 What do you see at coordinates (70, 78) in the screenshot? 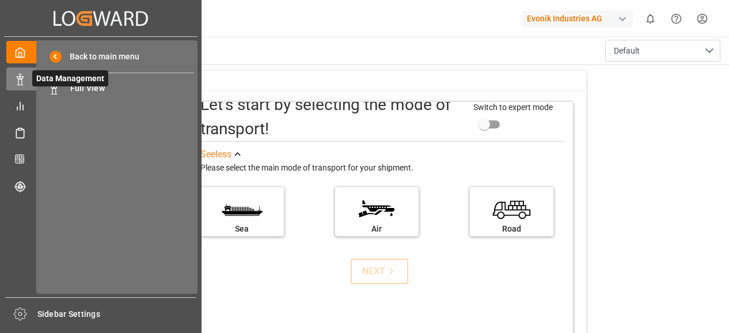
I see `span: Data Management` at bounding box center [70, 78].